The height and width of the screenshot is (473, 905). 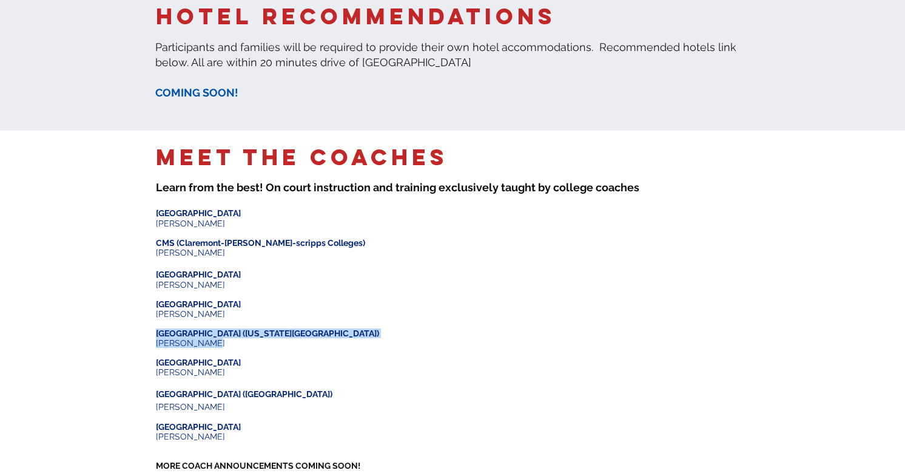 I want to click on span: Meet the Coaches, so click(x=302, y=157).